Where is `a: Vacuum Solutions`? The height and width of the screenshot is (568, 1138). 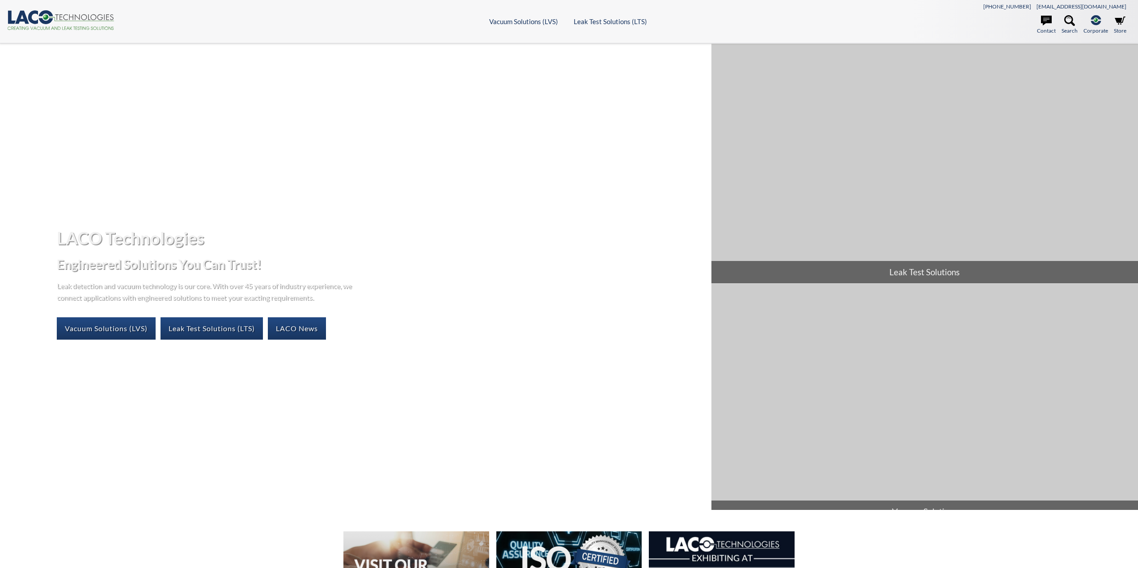
a: Vacuum Solutions is located at coordinates (924, 404).